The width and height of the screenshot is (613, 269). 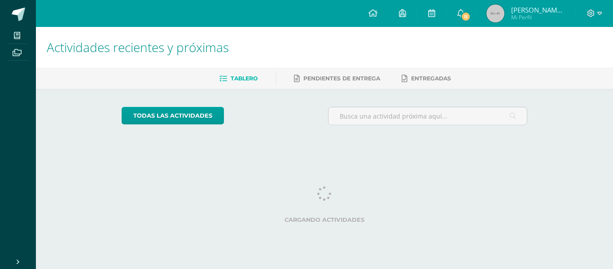 What do you see at coordinates (538, 17) in the screenshot?
I see `span: Mi Perfil` at bounding box center [538, 17].